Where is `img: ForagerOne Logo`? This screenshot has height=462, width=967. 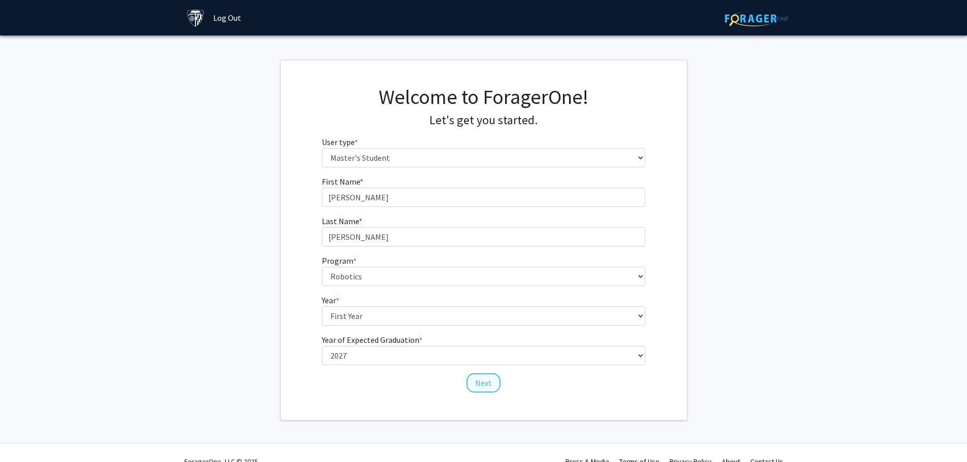 img: ForagerOne Logo is located at coordinates (756, 18).